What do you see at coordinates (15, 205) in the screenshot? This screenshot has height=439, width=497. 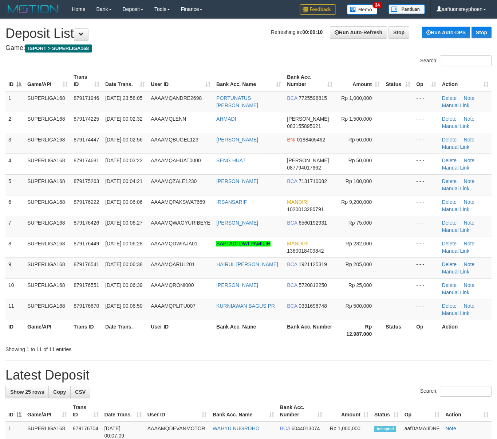 I see `td: 6` at bounding box center [15, 205].